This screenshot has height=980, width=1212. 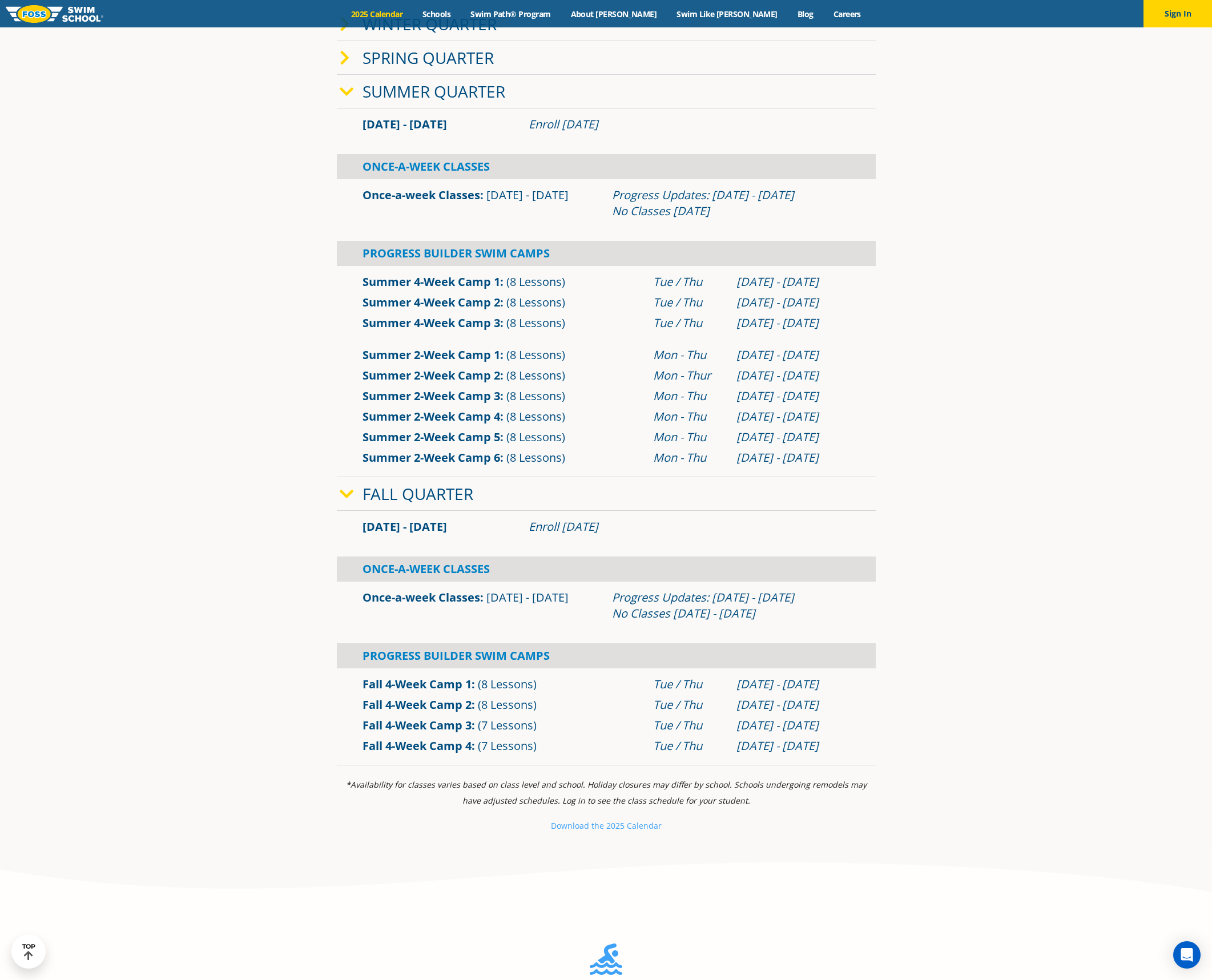 What do you see at coordinates (437, 14) in the screenshot?
I see `a: Schools` at bounding box center [437, 14].